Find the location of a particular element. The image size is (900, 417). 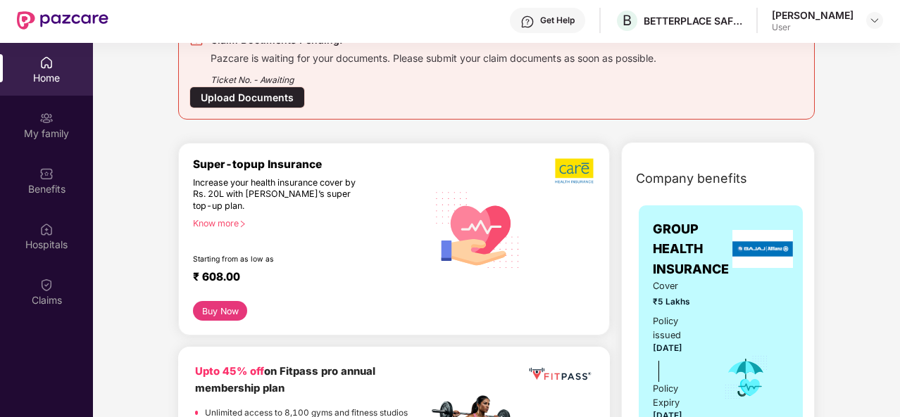

span: GROUP HEALTH INSURANCE is located at coordinates (691, 249).